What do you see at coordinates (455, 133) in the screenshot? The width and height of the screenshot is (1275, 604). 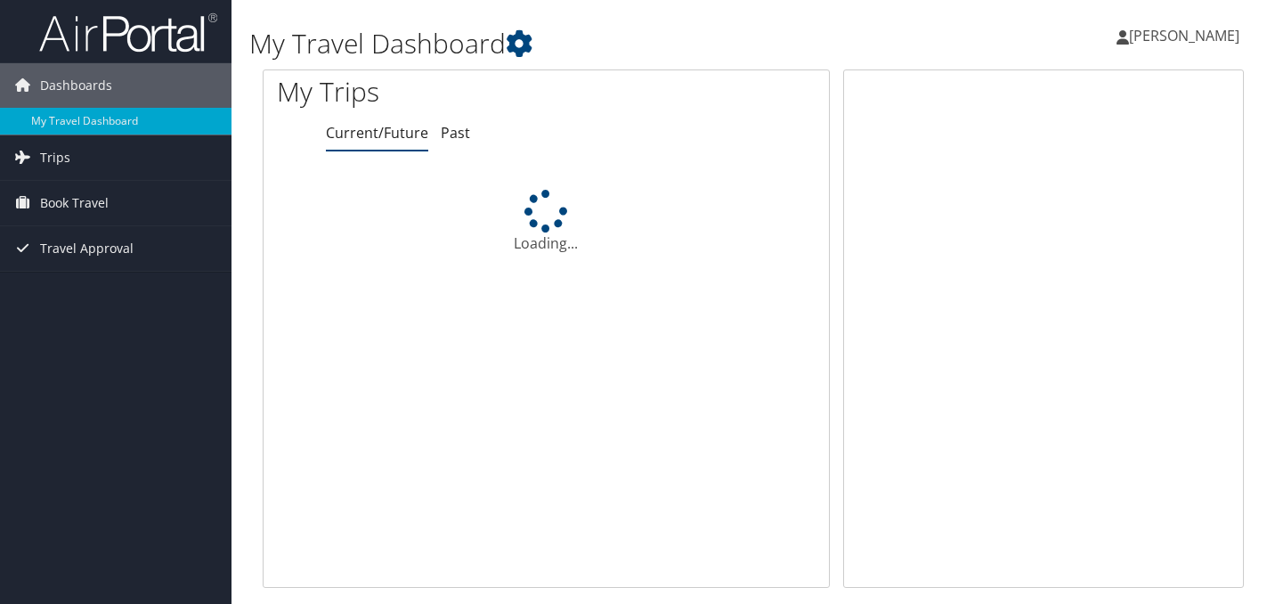 I see `a: Past` at bounding box center [455, 133].